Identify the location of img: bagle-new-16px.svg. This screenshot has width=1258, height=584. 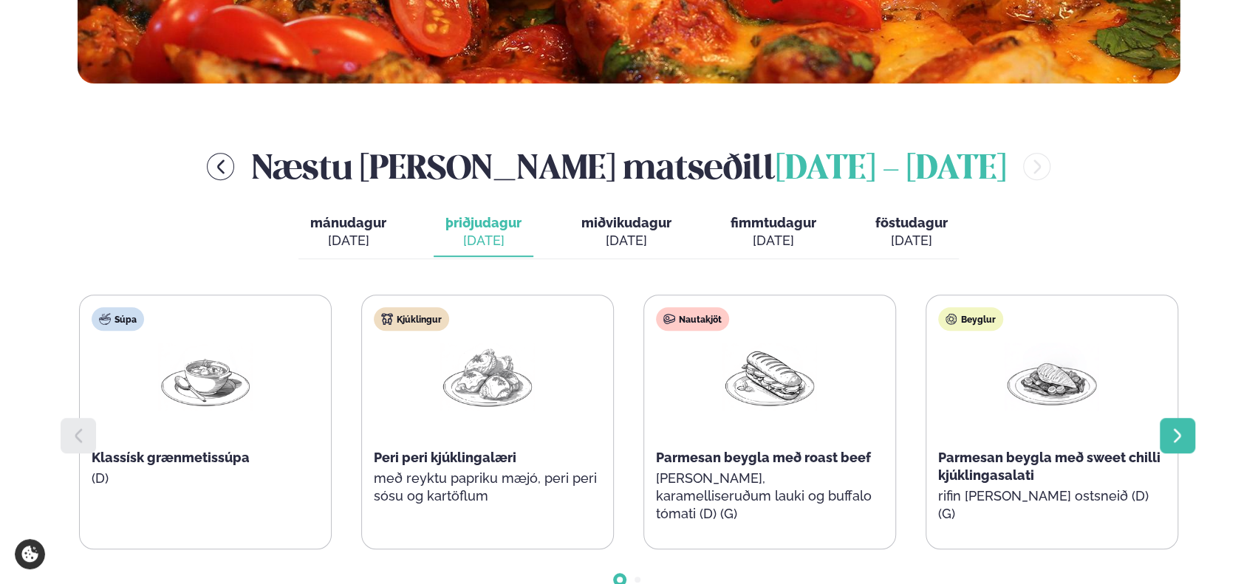
(952, 319).